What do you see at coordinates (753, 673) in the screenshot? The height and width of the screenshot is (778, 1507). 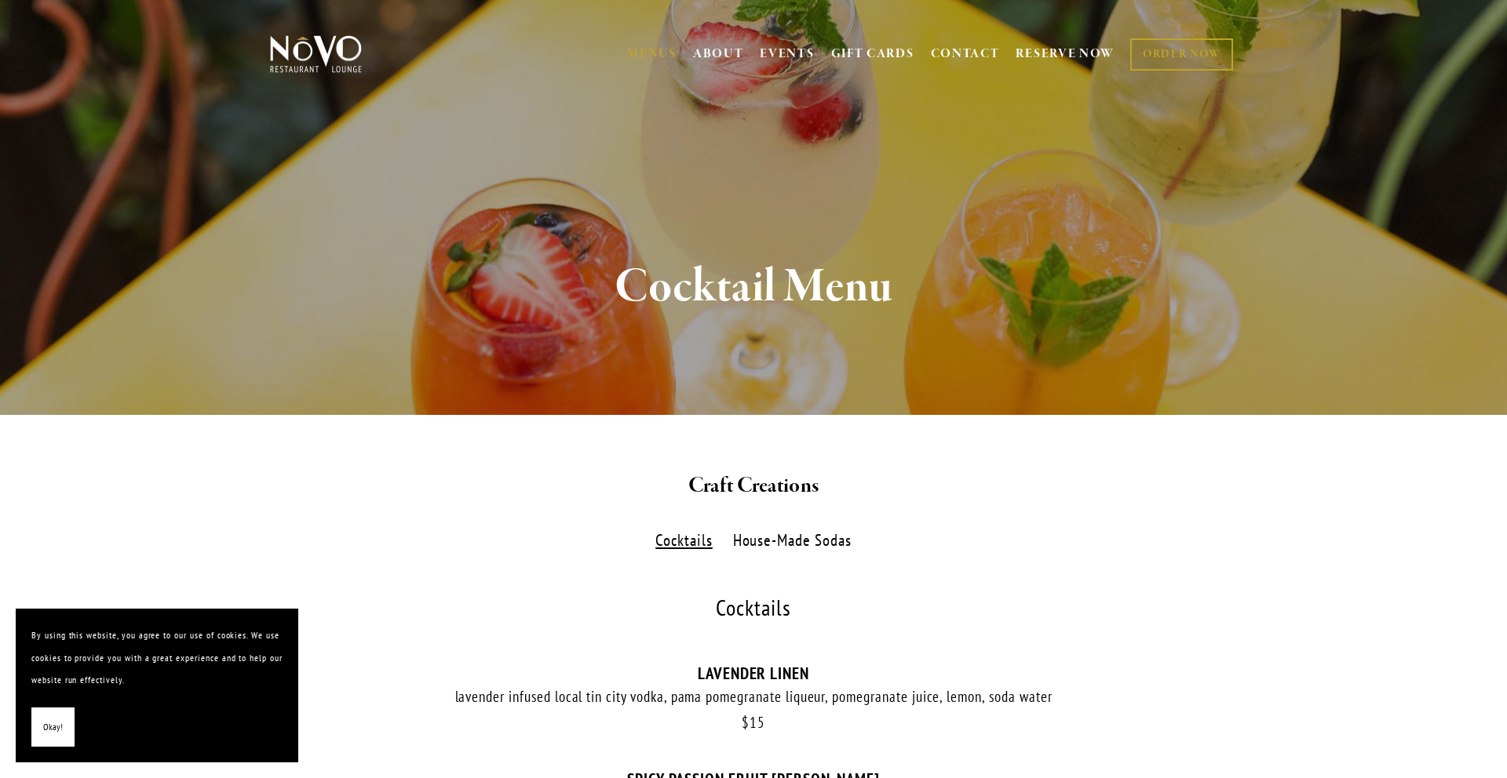 I see `div: LAVENDER LINEN` at bounding box center [753, 673].